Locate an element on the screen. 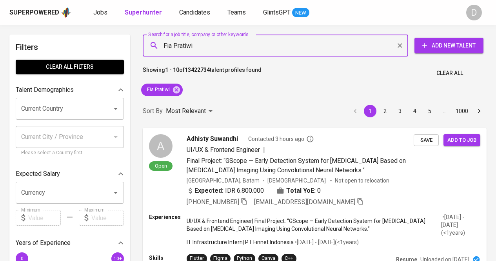 Image resolution: width=496 pixels, height=261 pixels. button: Go to page 4 is located at coordinates (415, 111).